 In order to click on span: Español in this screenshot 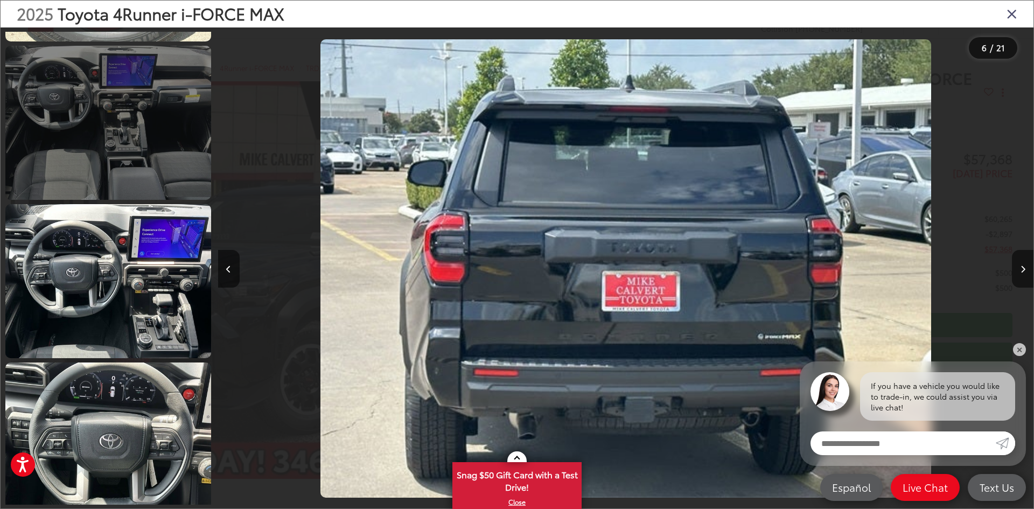, I will do `click(852, 487)`.